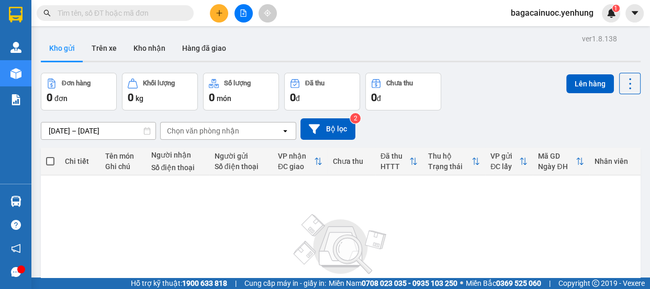  What do you see at coordinates (285, 131) in the screenshot?
I see `svg: open` at bounding box center [285, 131].